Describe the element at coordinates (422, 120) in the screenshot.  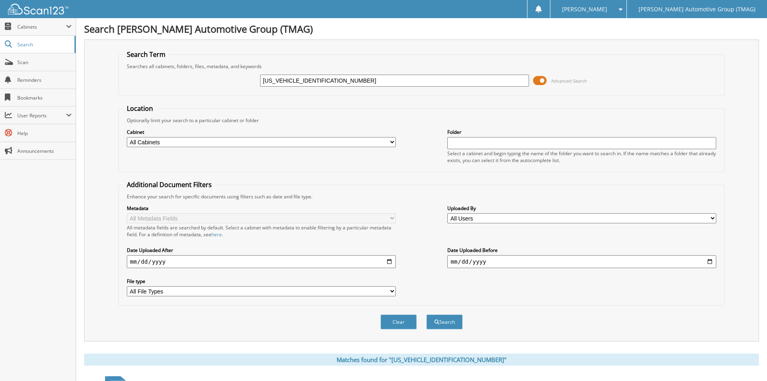
I see `div: Optionally limit your search to a particular cabinet or folder` at that location.